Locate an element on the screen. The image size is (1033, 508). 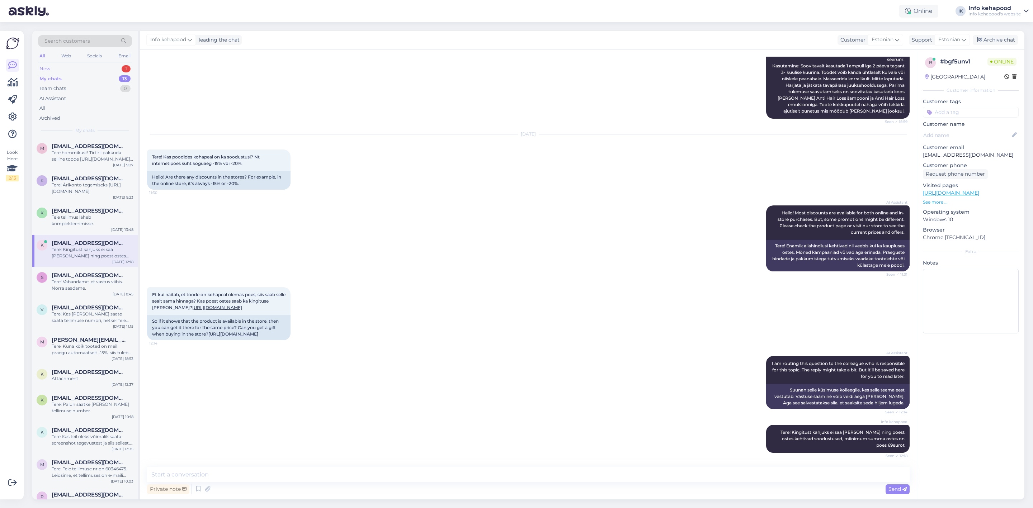
p: Customer tags is located at coordinates (970, 101).